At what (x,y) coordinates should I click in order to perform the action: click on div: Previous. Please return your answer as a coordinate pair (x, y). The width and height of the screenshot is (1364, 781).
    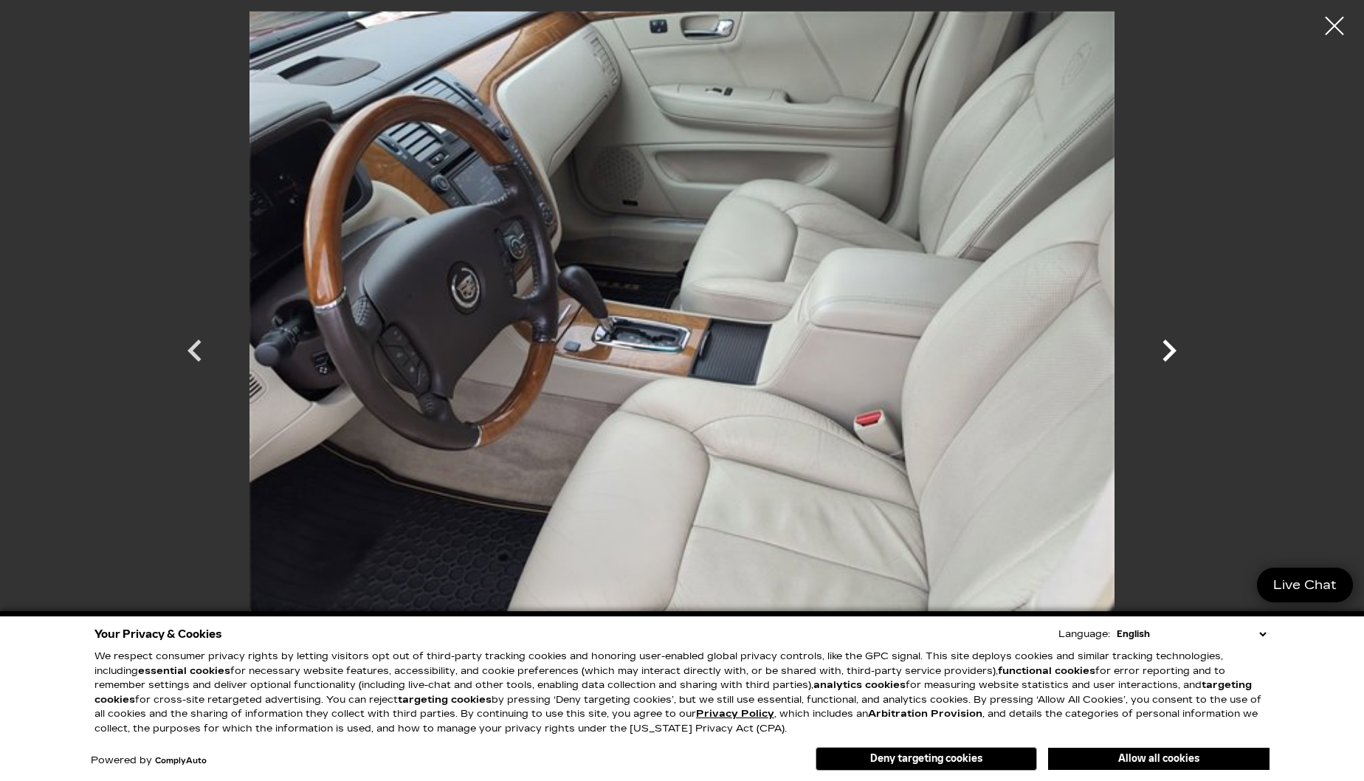
    Looking at the image, I should click on (195, 354).